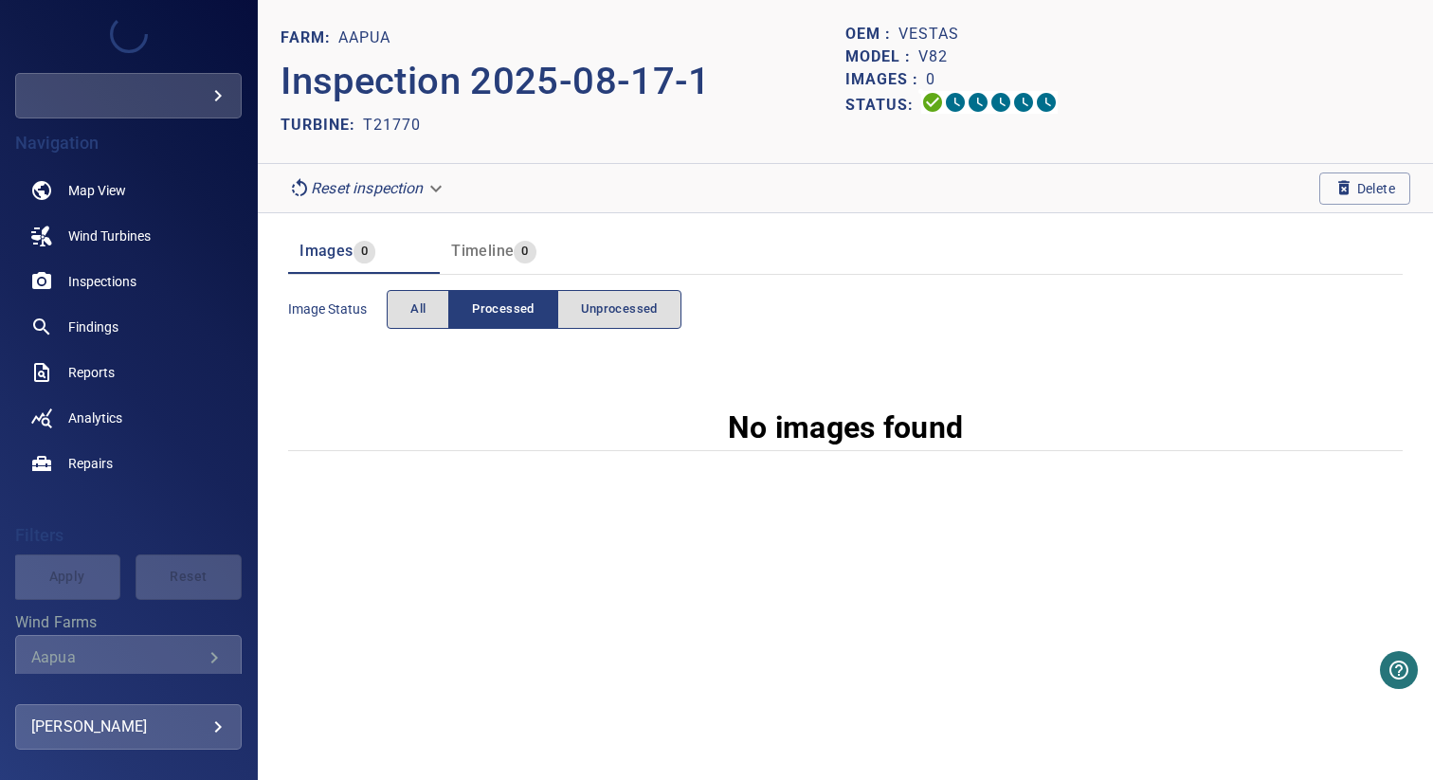  Describe the element at coordinates (97, 190) in the screenshot. I see `span: Map View` at that location.